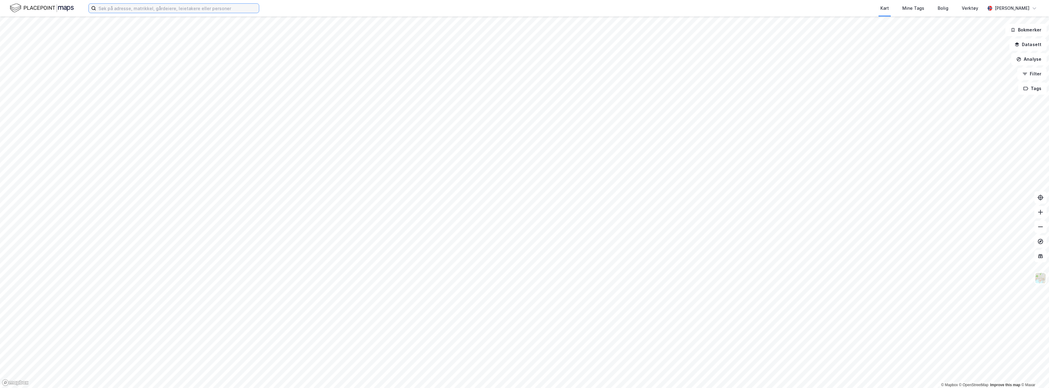 The height and width of the screenshot is (388, 1049). Describe the element at coordinates (42, 8) in the screenshot. I see `img: logo.f888ab2527a4732fd821a326f86c7f29.svg` at that location.